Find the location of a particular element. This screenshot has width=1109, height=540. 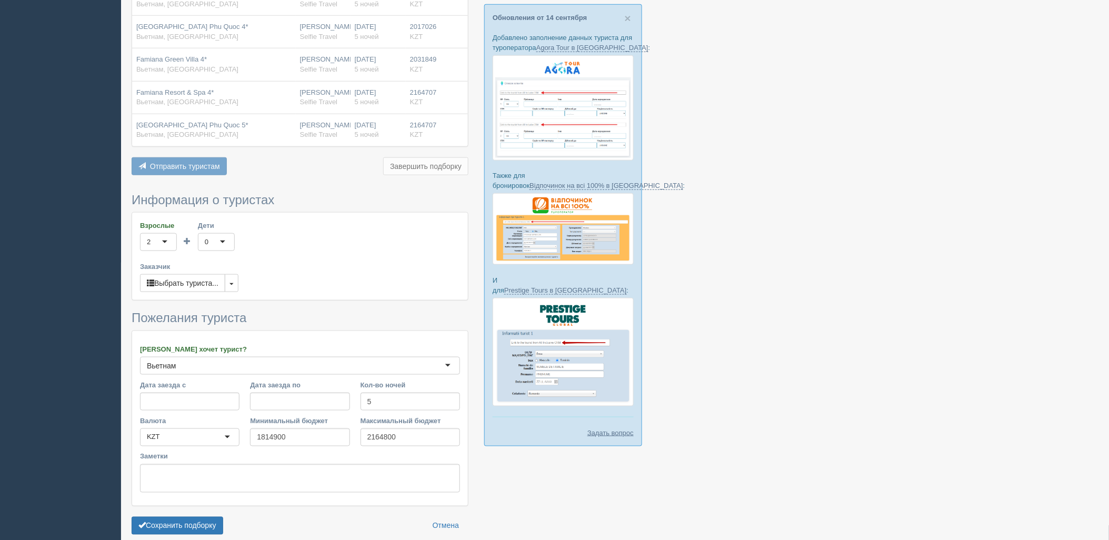

label: Валюта is located at coordinates (189, 421).